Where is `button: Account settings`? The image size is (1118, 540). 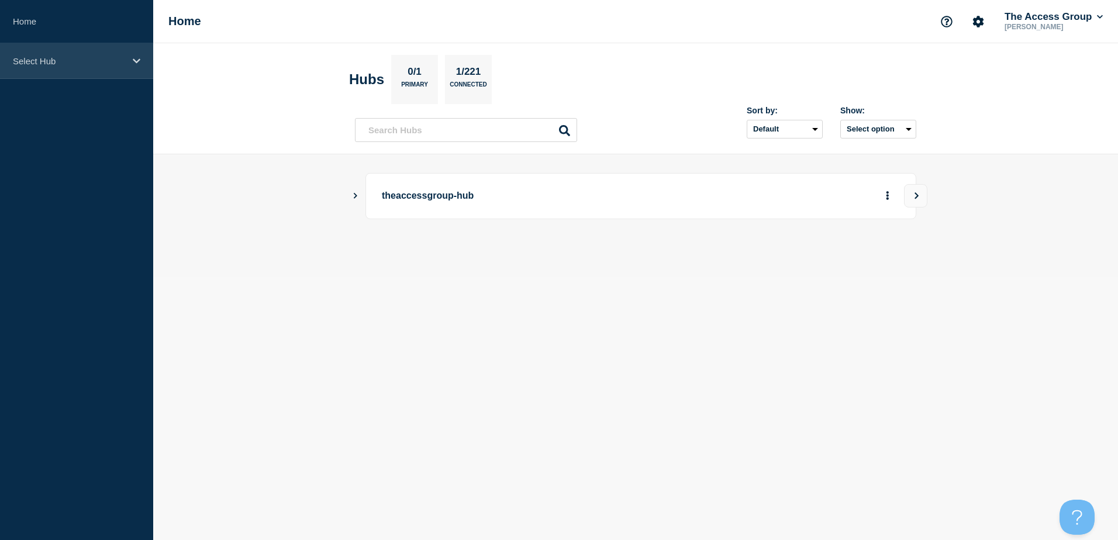
button: Account settings is located at coordinates (978, 22).